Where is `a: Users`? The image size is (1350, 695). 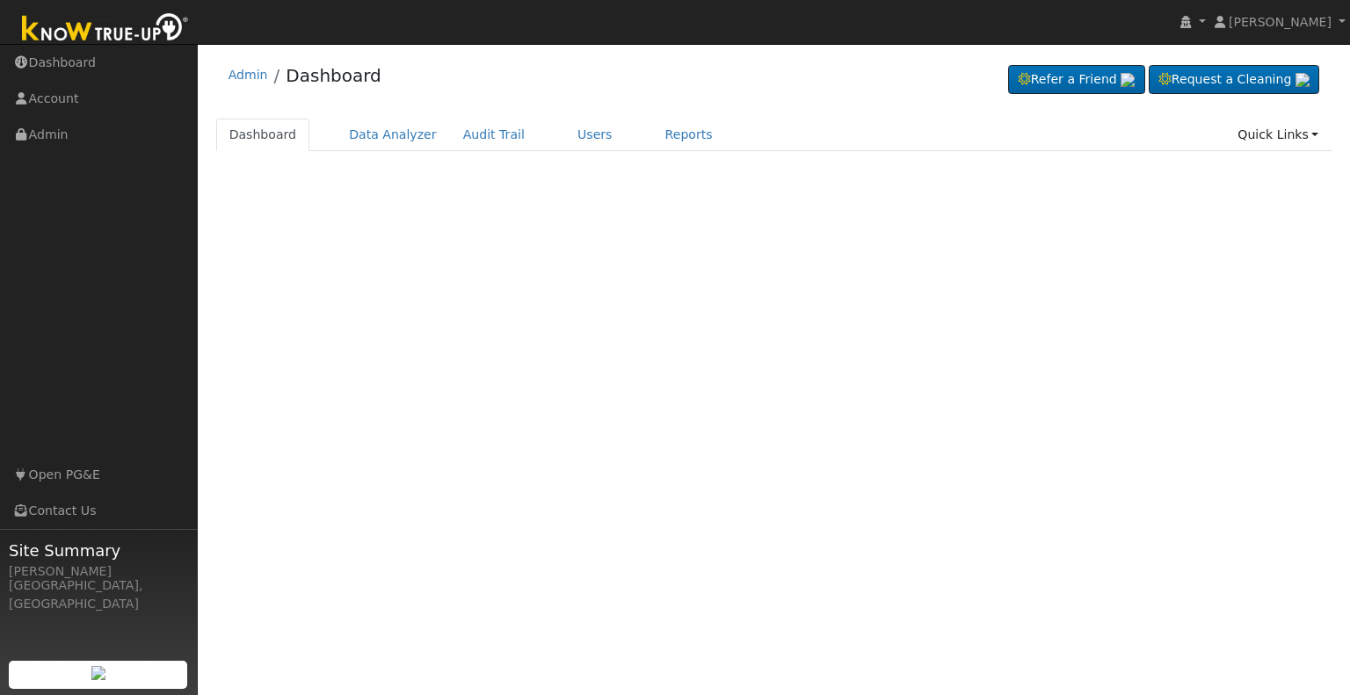 a: Users is located at coordinates (595, 135).